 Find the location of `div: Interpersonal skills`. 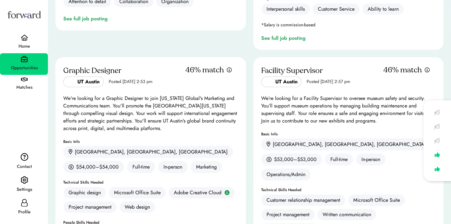

div: Interpersonal skills is located at coordinates (285, 9).